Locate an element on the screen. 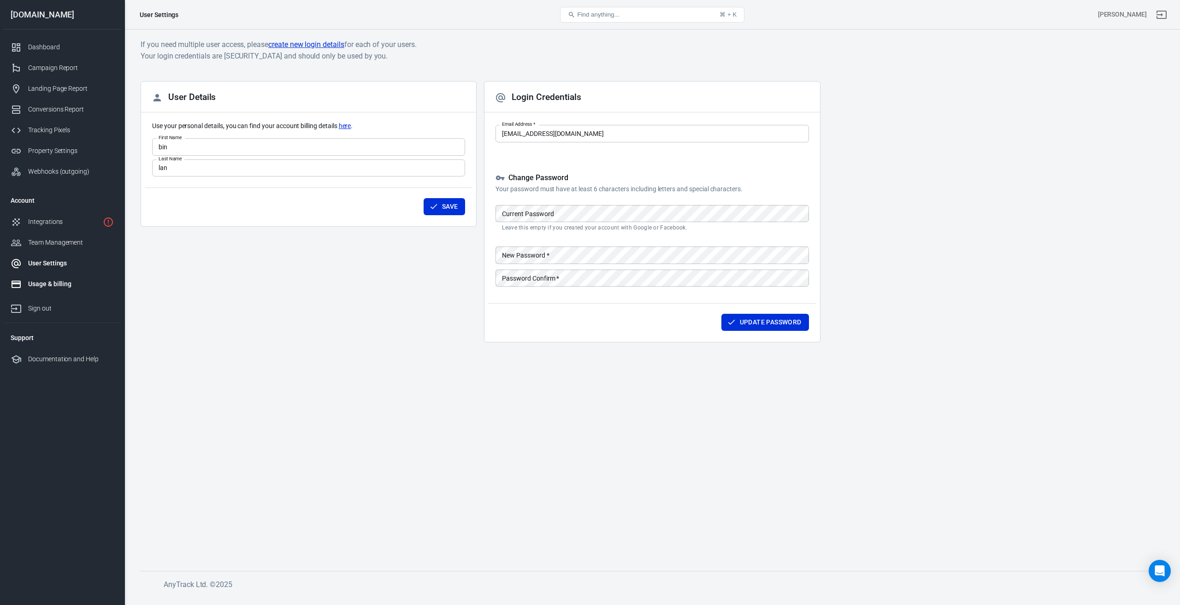 Image resolution: width=1180 pixels, height=605 pixels. div: Documentation and Help is located at coordinates (71, 359).